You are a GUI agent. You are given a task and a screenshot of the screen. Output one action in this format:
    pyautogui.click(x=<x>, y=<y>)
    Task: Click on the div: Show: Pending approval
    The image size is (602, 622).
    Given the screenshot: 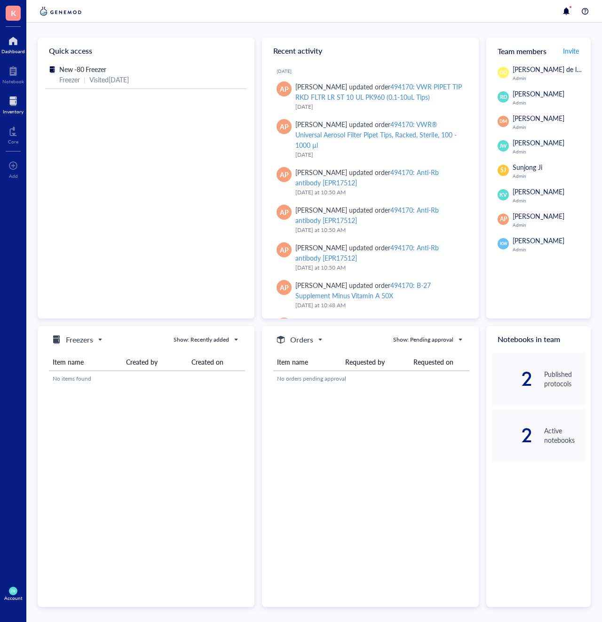 What is the action you would take?
    pyautogui.click(x=424, y=340)
    